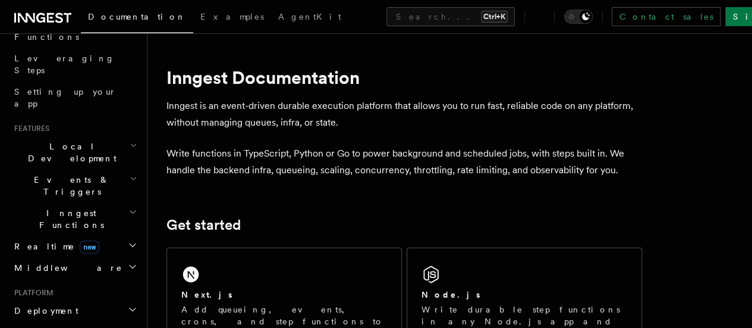  What do you see at coordinates (74, 185) in the screenshot?
I see `button: Events & Triggers` at bounding box center [74, 185].